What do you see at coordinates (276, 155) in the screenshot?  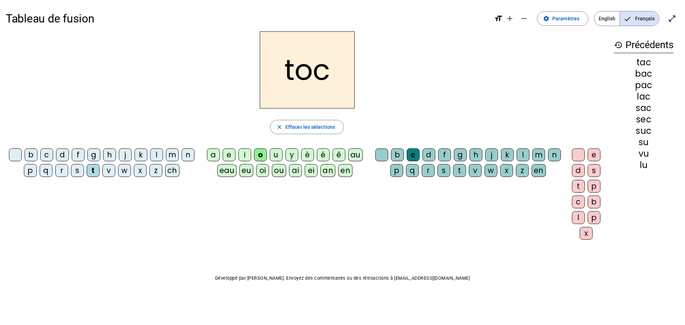 I see `div: u` at bounding box center [276, 155].